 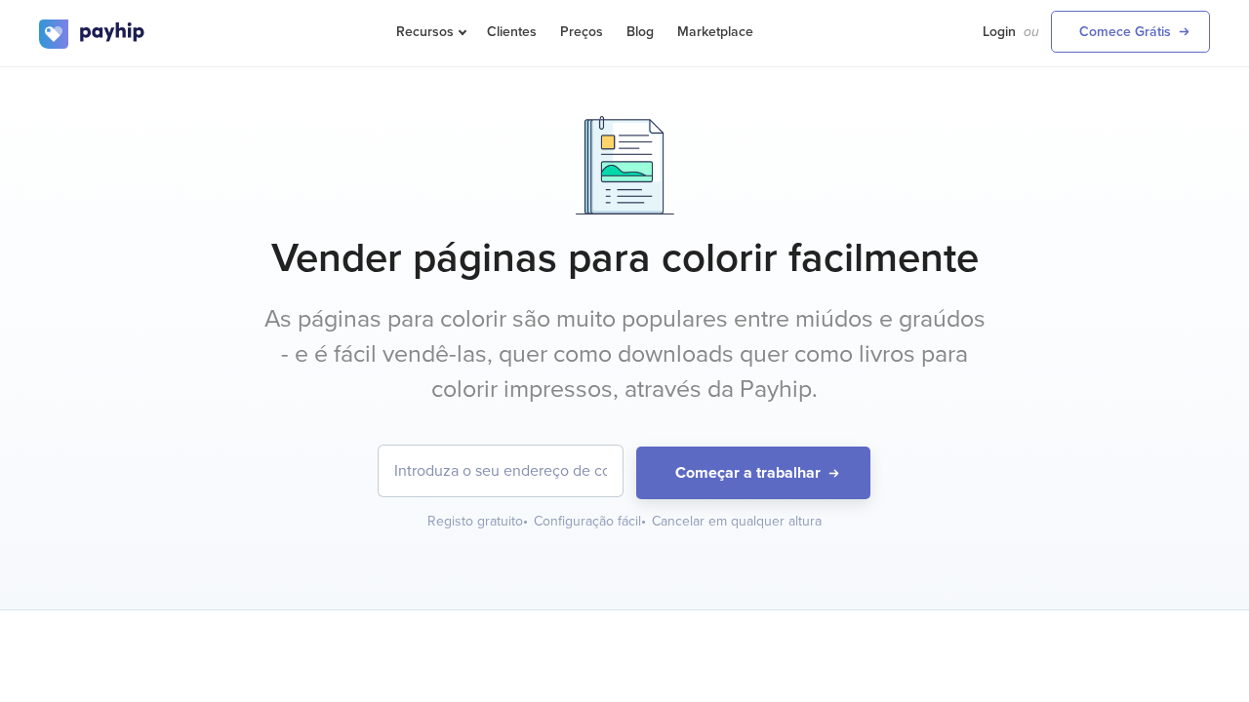 What do you see at coordinates (478, 522) in the screenshot?
I see `div: Registo gratuito` at bounding box center [478, 522].